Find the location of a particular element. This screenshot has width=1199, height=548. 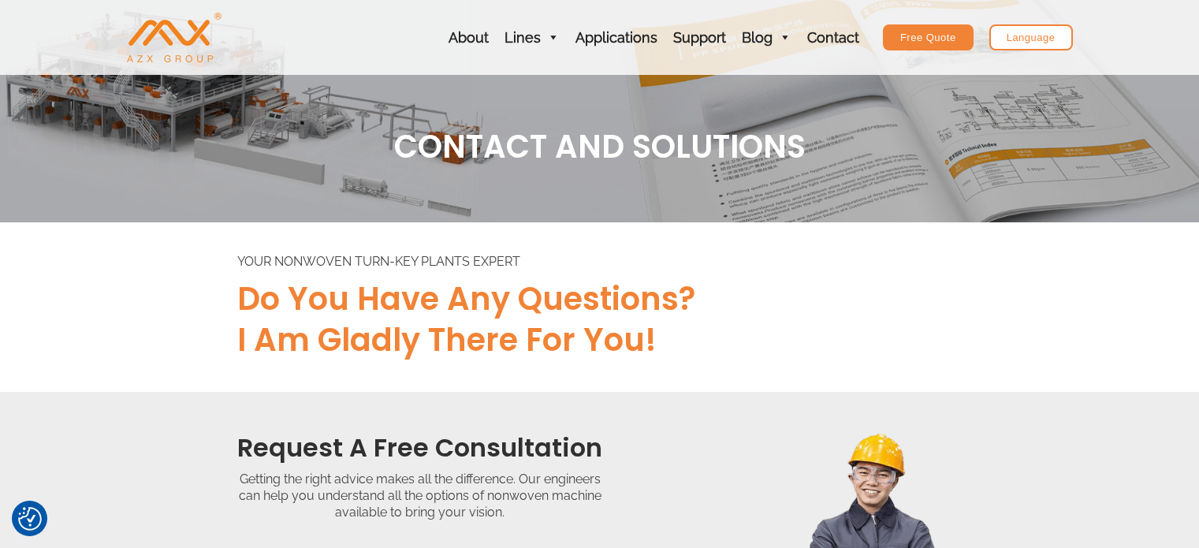

a: AZX Nonwoven Machine is located at coordinates (174, 36).